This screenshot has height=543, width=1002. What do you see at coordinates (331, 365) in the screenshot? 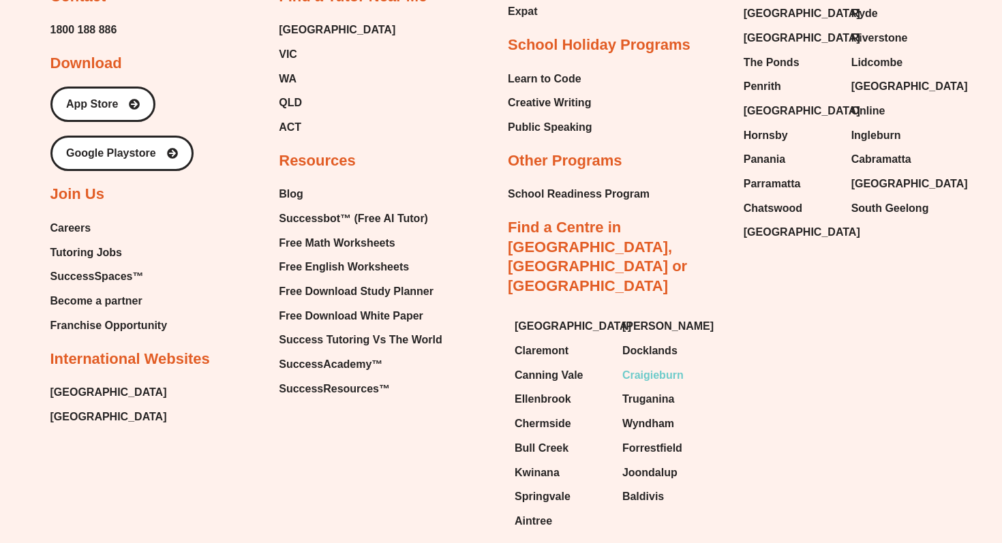
I see `span: SuccessAcademy™` at bounding box center [331, 365].